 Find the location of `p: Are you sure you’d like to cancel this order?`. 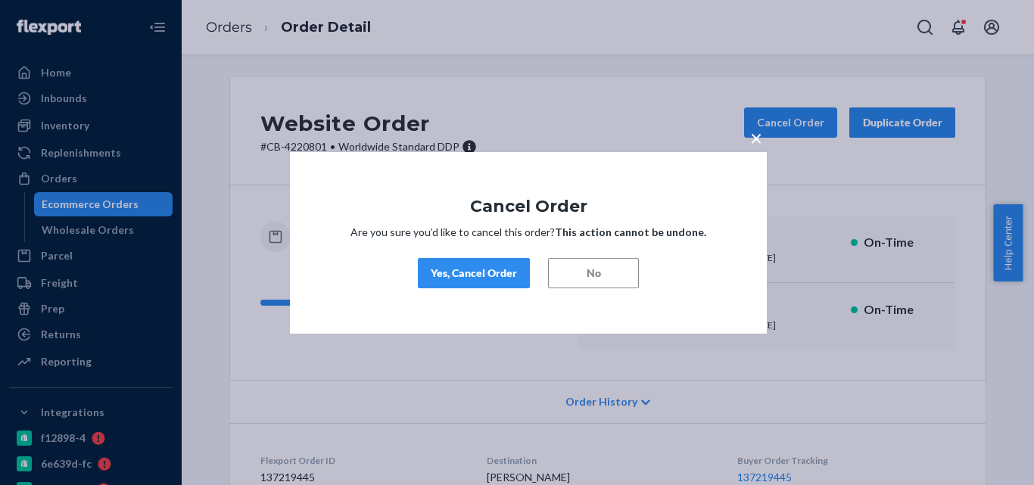

p: Are you sure you’d like to cancel this order? is located at coordinates (528, 232).